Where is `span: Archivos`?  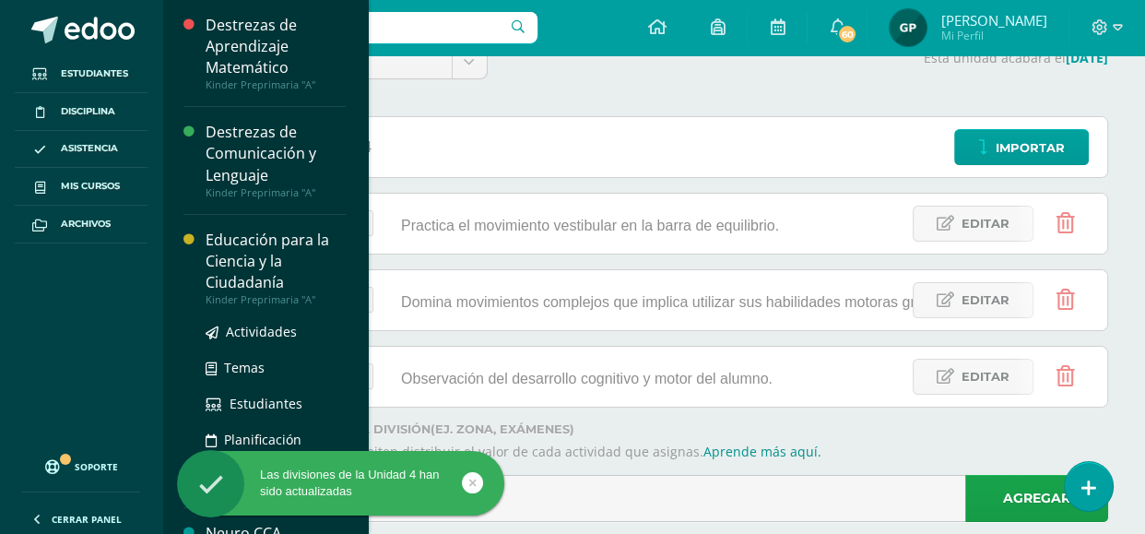
span: Archivos is located at coordinates (86, 224).